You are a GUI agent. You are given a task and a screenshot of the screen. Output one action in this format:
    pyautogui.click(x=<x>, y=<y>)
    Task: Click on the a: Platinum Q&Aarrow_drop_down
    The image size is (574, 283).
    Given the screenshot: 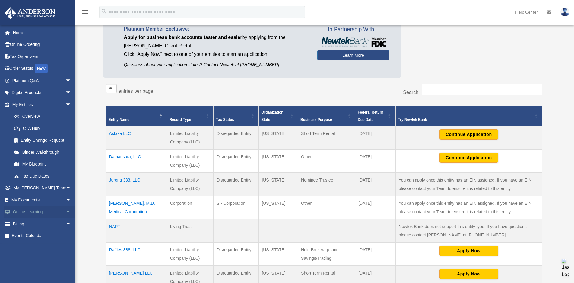 What is the action you would take?
    pyautogui.click(x=42, y=81)
    